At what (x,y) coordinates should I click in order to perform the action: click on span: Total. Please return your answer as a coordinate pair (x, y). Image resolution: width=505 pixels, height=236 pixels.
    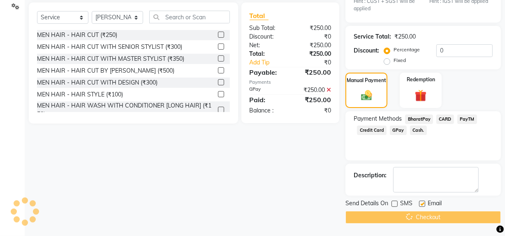
    Looking at the image, I should click on (259, 16).